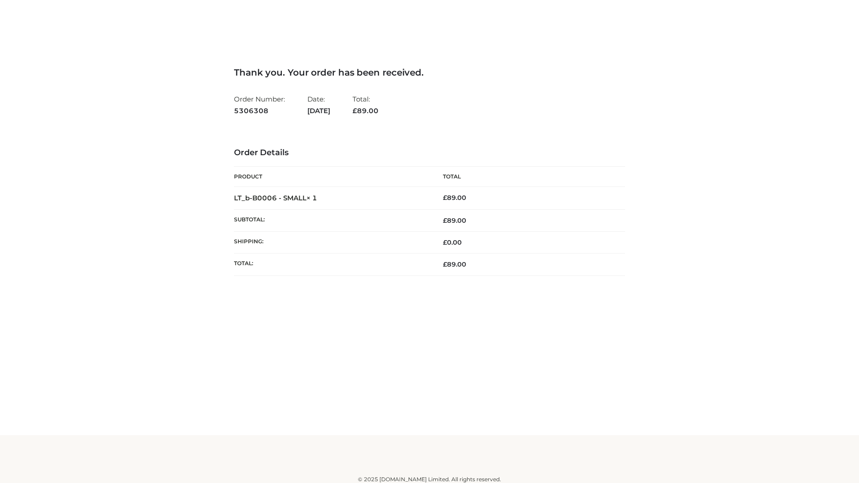 This screenshot has width=859, height=483. I want to click on li: Order Number:, so click(260, 105).